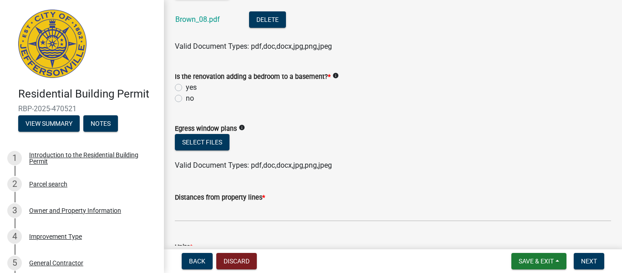 This screenshot has width=622, height=273. What do you see at coordinates (197, 261) in the screenshot?
I see `span: Back` at bounding box center [197, 261].